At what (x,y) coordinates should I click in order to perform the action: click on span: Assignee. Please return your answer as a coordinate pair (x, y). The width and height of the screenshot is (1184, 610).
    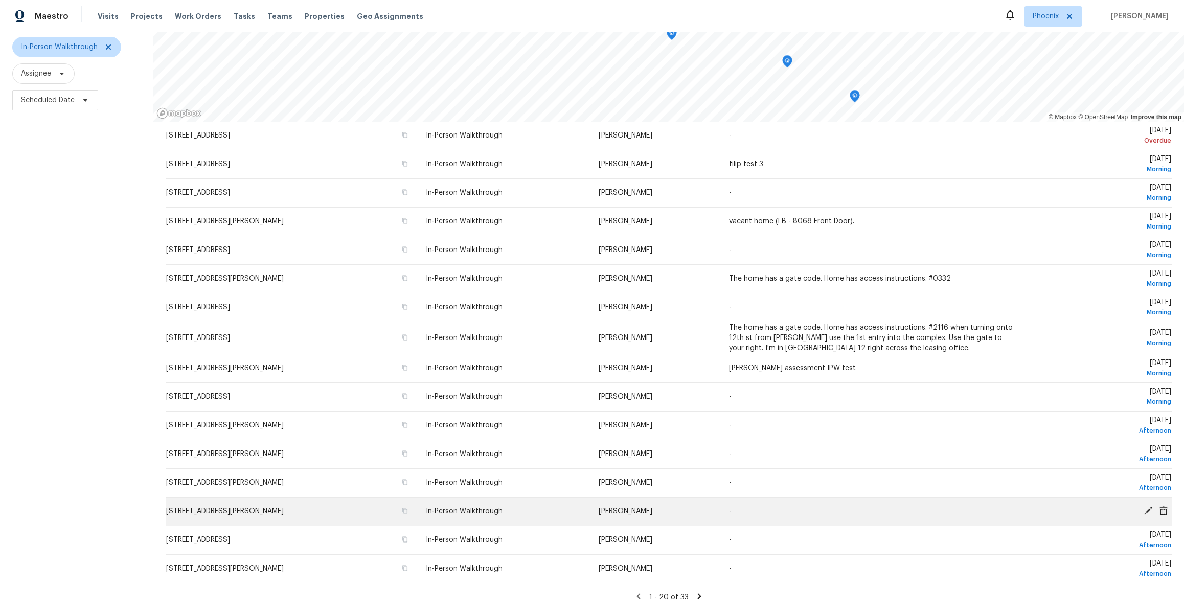
    Looking at the image, I should click on (36, 74).